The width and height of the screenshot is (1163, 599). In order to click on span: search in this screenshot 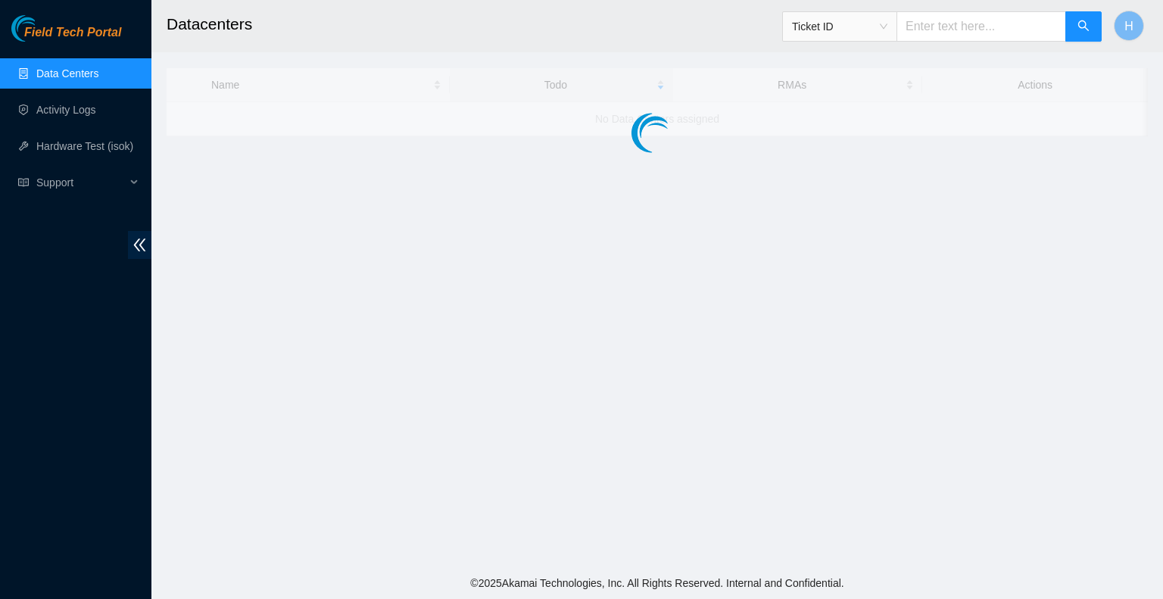, I will do `click(1083, 26)`.